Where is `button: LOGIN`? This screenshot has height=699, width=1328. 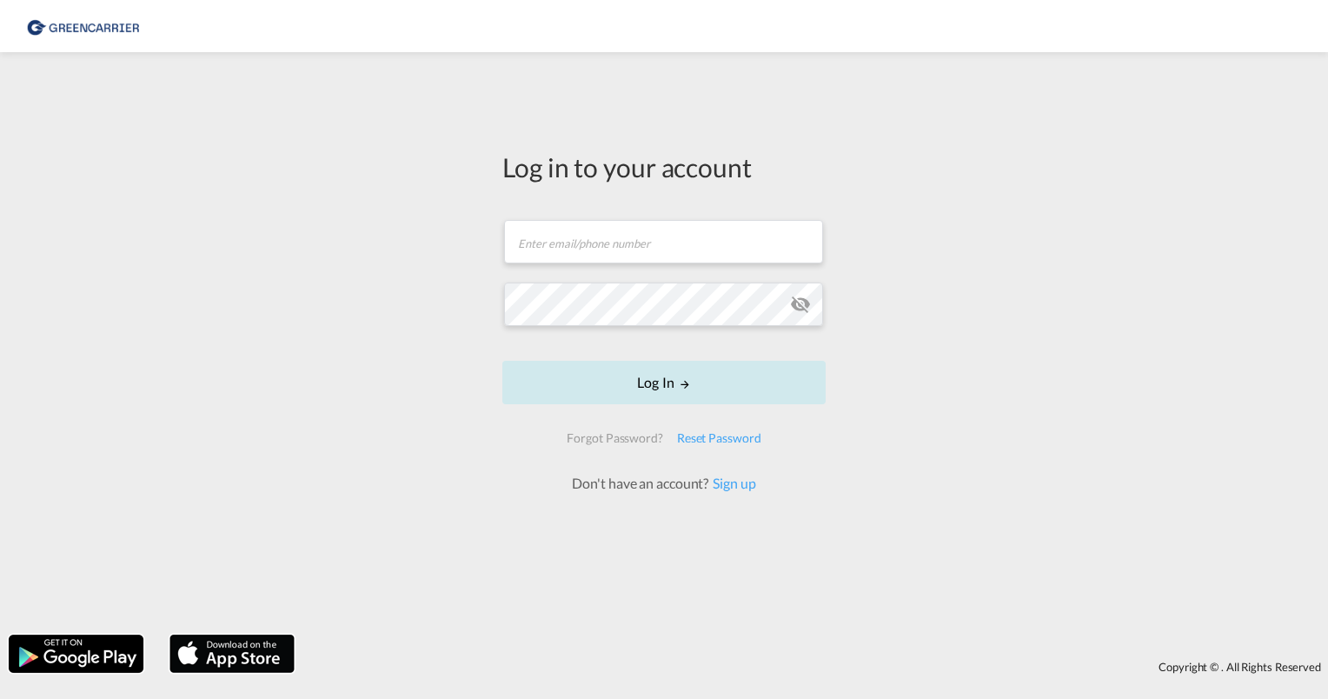
button: LOGIN is located at coordinates (664, 382).